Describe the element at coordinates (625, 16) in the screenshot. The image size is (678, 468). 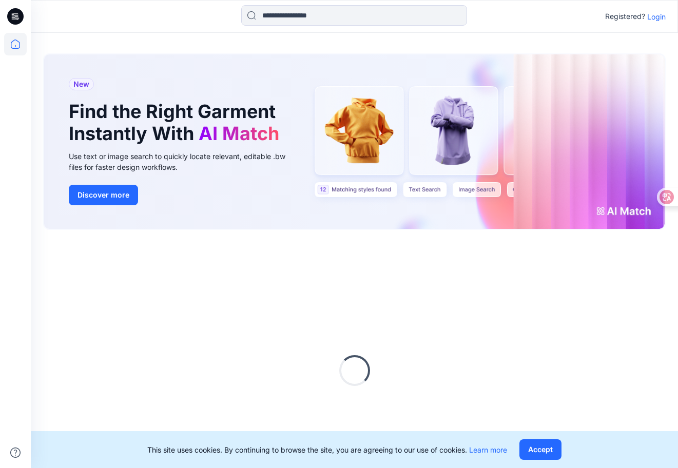
I see `p: Registered?` at that location.